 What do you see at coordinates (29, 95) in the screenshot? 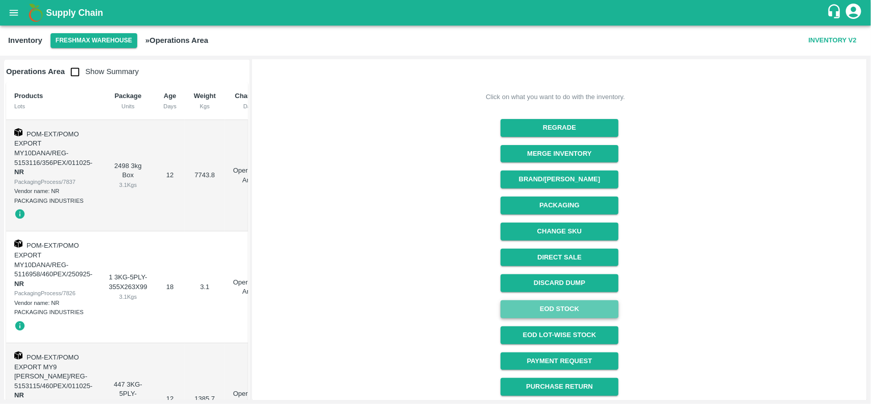
I see `b: Products` at bounding box center [29, 95].